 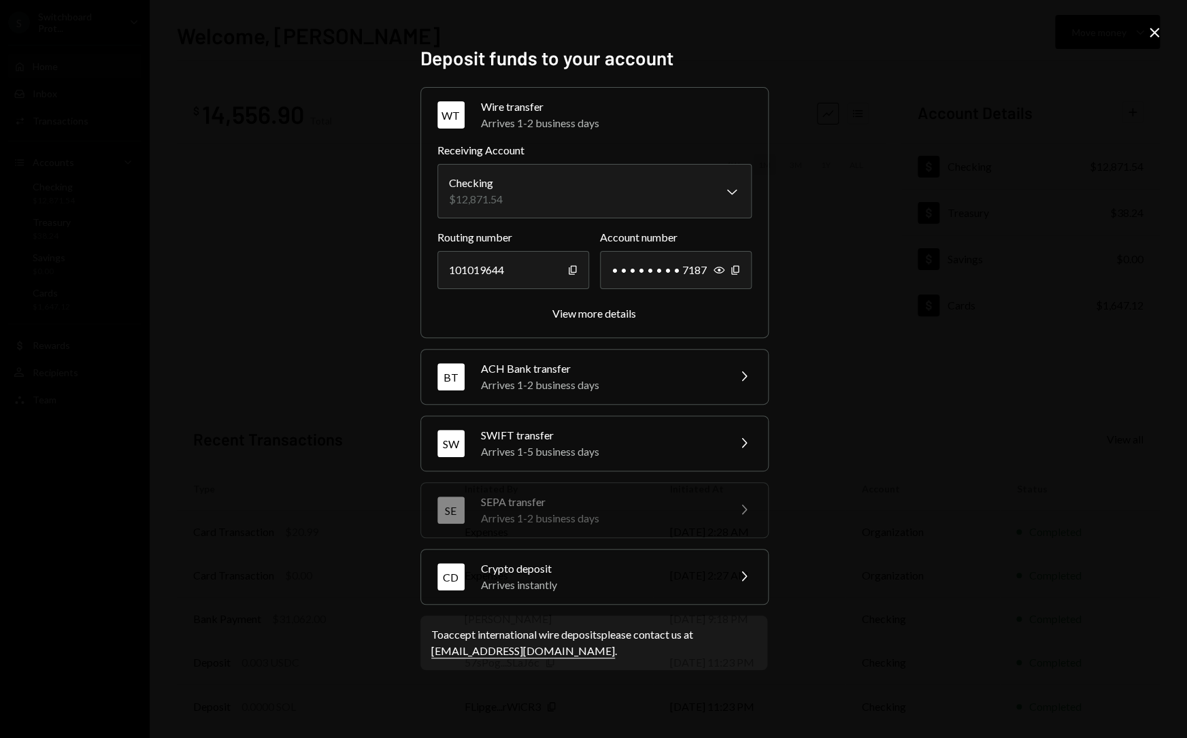 I want to click on button: BTACH Bank transferArrives 1-2 business days, so click(x=595, y=377).